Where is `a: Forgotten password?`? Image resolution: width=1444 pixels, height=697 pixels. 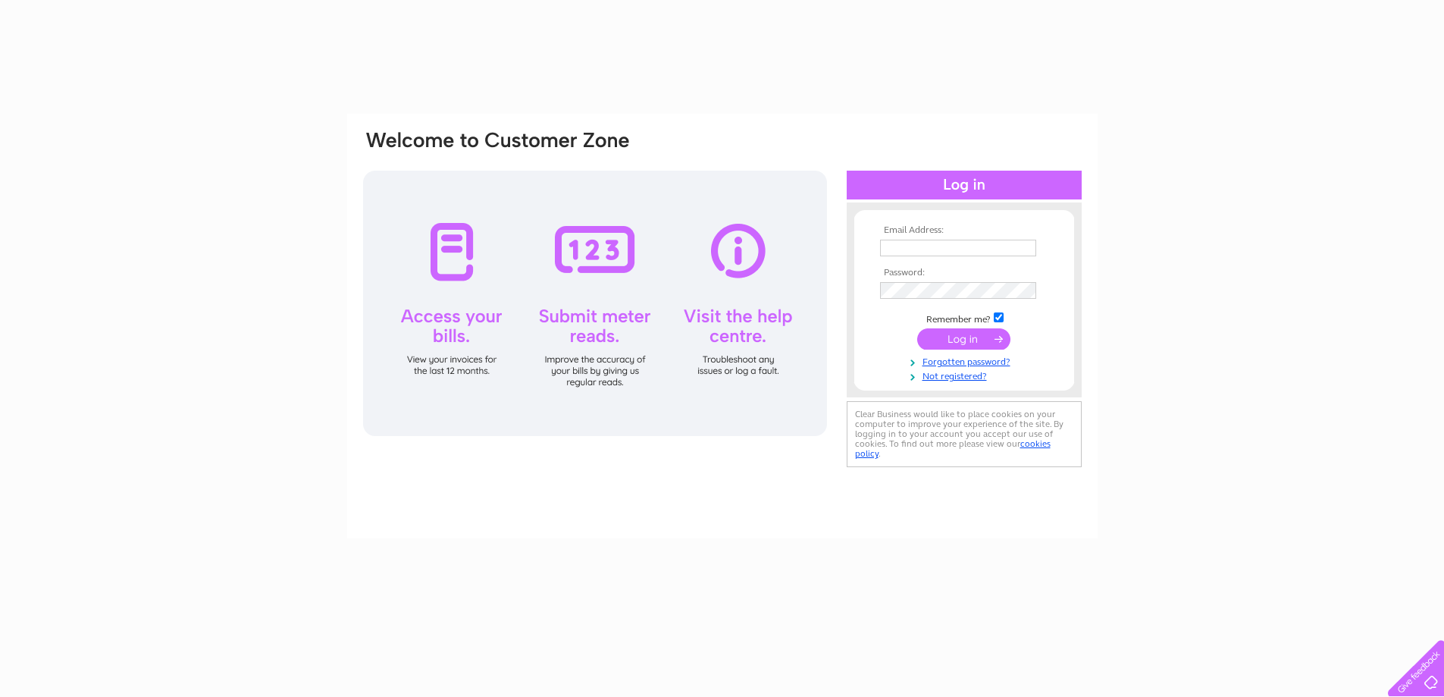 a: Forgotten password? is located at coordinates (966, 360).